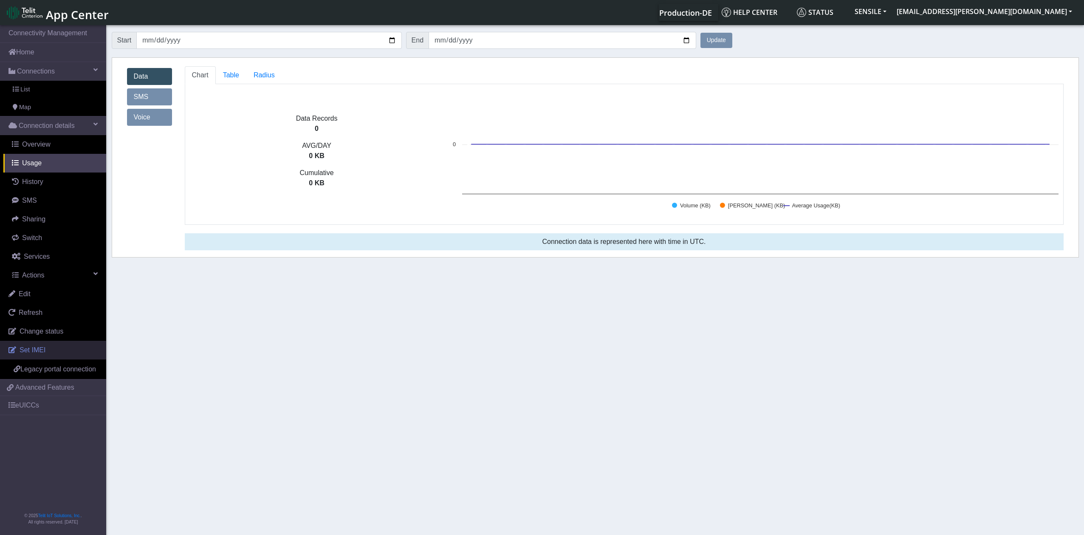  Describe the element at coordinates (55, 219) in the screenshot. I see `a: Sharing` at that location.